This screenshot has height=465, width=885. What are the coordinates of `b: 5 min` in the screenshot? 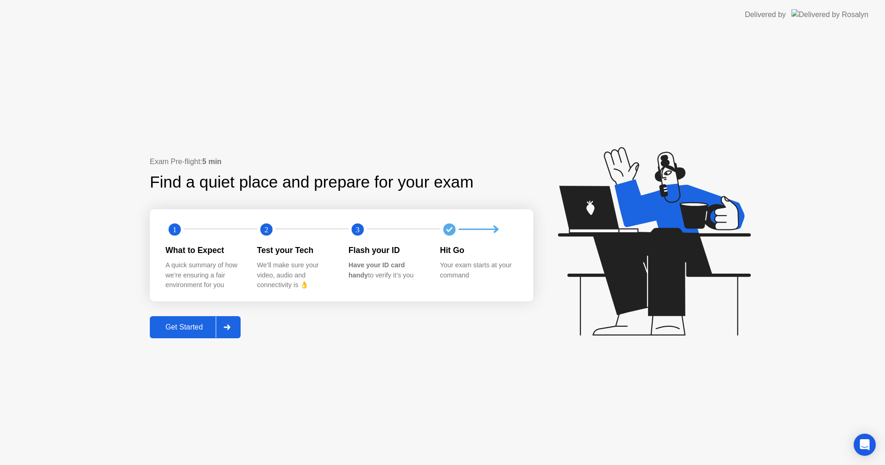 It's located at (212, 161).